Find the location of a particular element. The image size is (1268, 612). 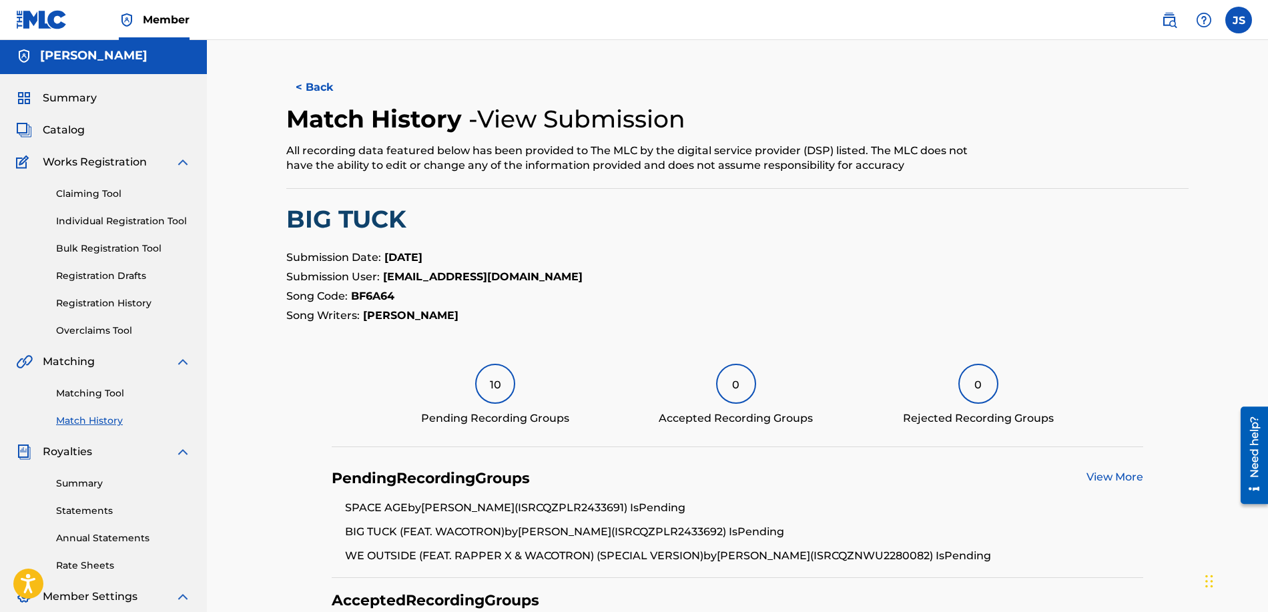

span: Submission User: is located at coordinates (333, 276).